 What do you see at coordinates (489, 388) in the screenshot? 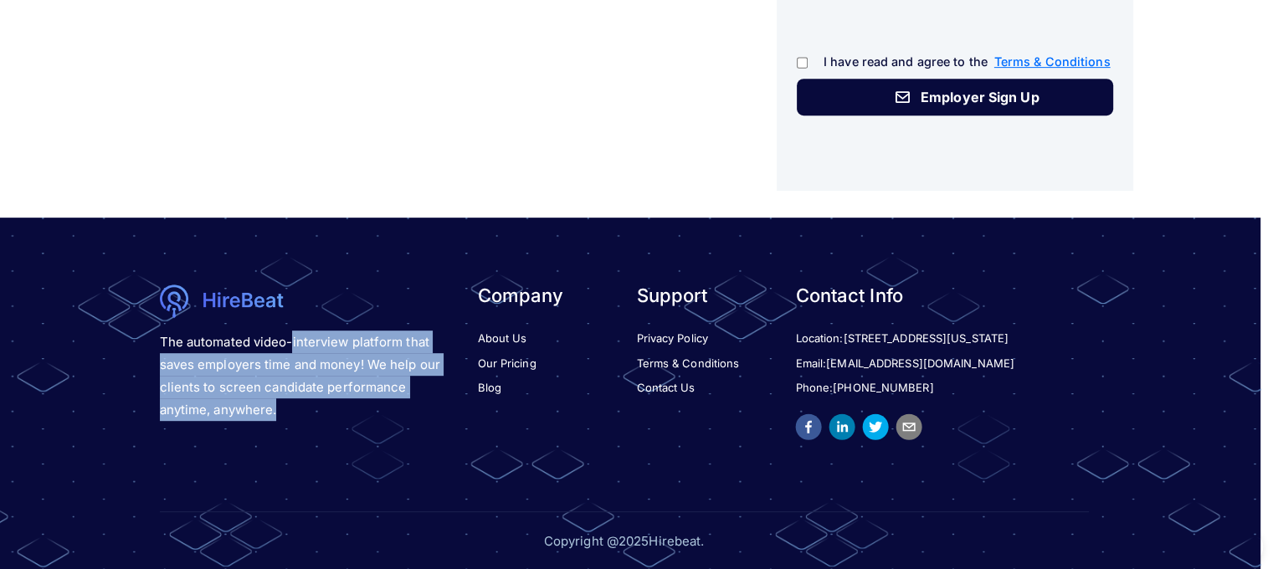
I see `a: Blog` at bounding box center [489, 388].